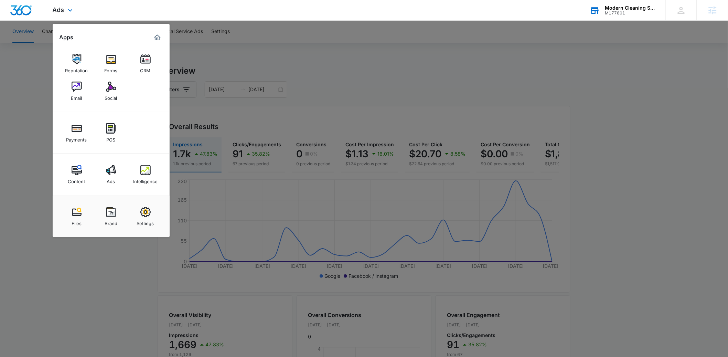 The width and height of the screenshot is (728, 357). I want to click on a: Ads, so click(111, 175).